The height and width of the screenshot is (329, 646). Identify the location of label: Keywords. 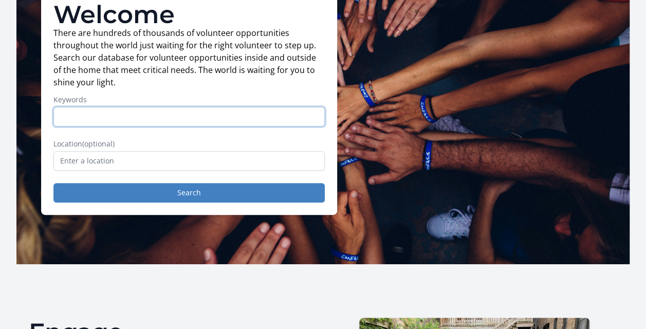
(189, 100).